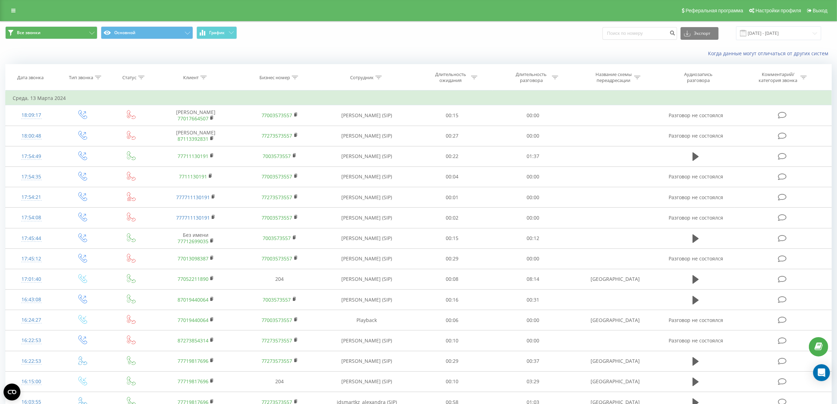 This screenshot has width=837, height=404. Describe the element at coordinates (778, 77) in the screenshot. I see `div: Комментарий/категория звонка` at that location.